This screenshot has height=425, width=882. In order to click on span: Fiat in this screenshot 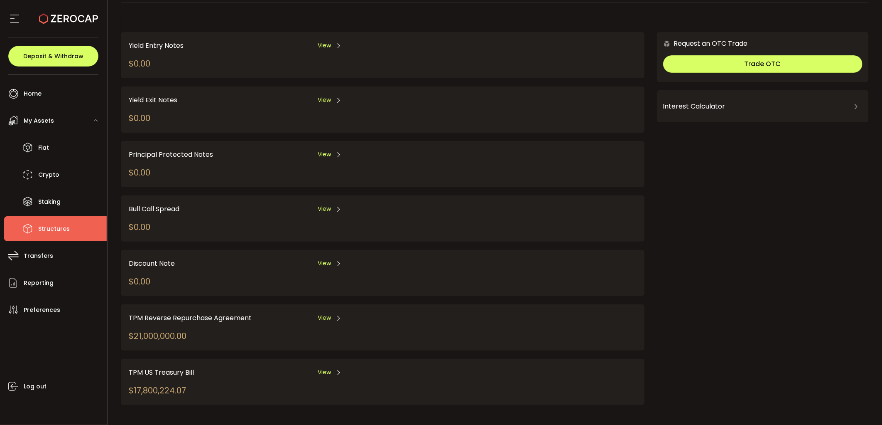, I will do `click(44, 147)`.